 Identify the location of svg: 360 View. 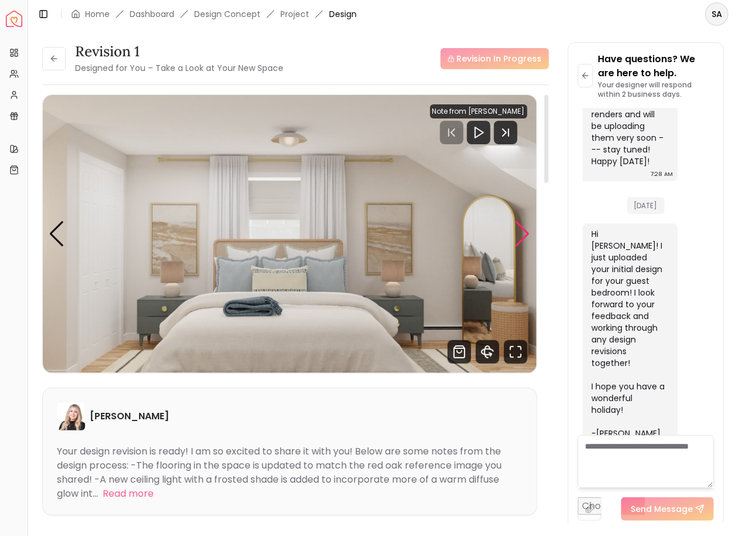
(488, 352).